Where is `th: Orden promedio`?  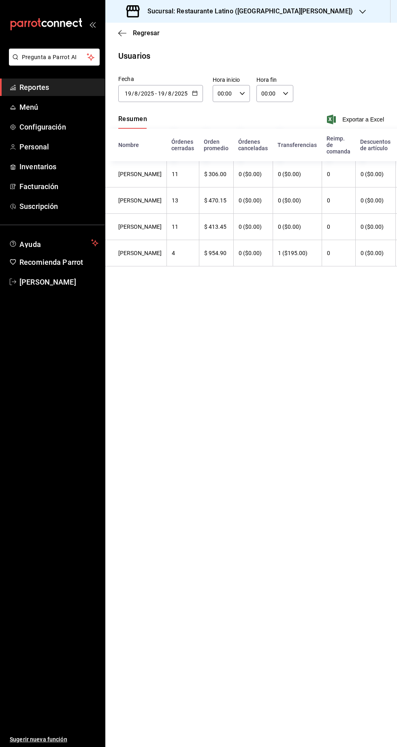
th: Orden promedio is located at coordinates (216, 145).